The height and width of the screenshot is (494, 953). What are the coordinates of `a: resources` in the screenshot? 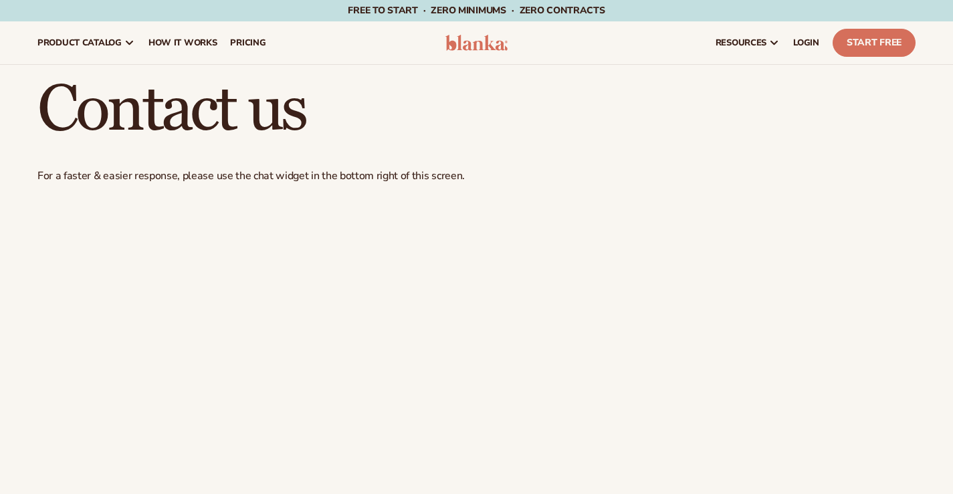 It's located at (748, 43).